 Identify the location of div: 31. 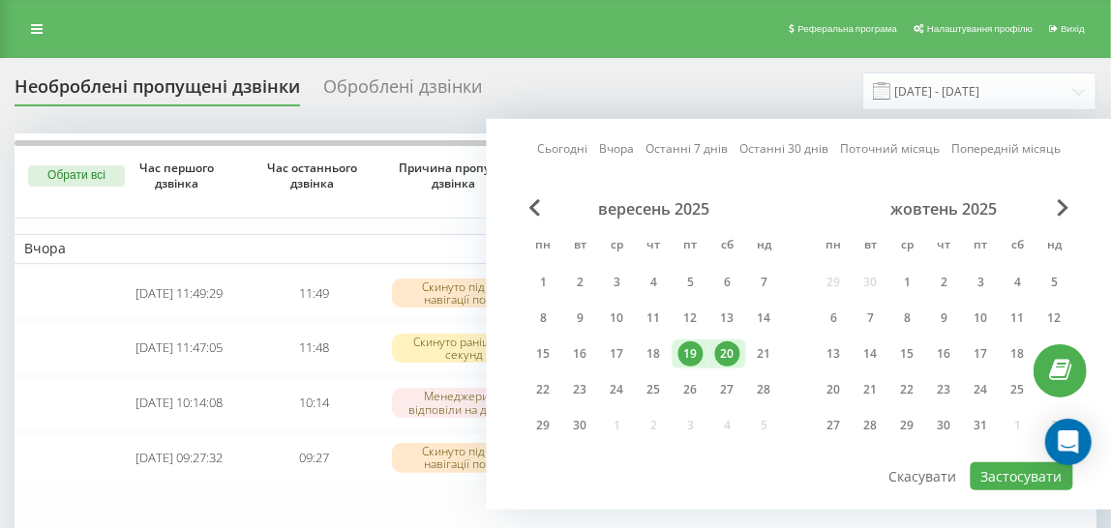
(981, 426).